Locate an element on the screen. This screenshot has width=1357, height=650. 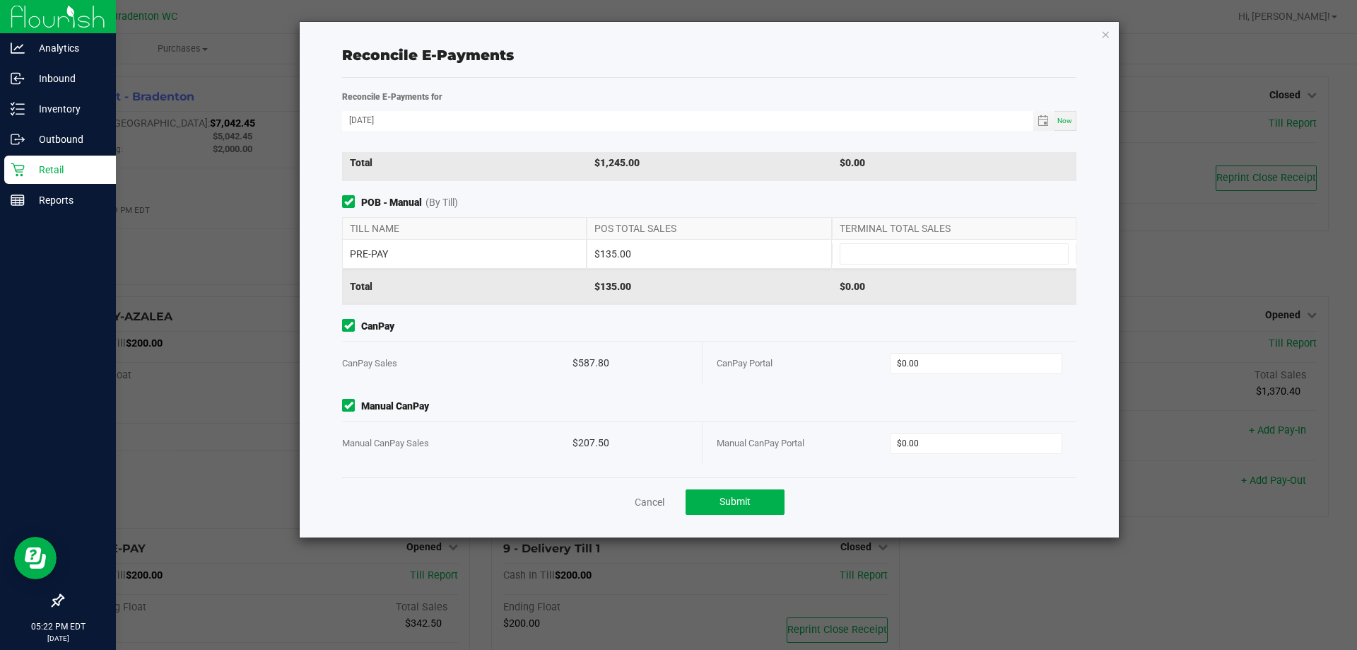
strong: Reconcile E-Payments for is located at coordinates (392, 97).